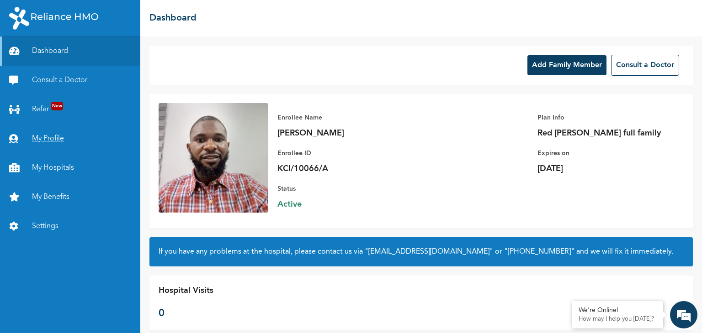 The width and height of the screenshot is (702, 333). I want to click on p: Expires on, so click(601, 153).